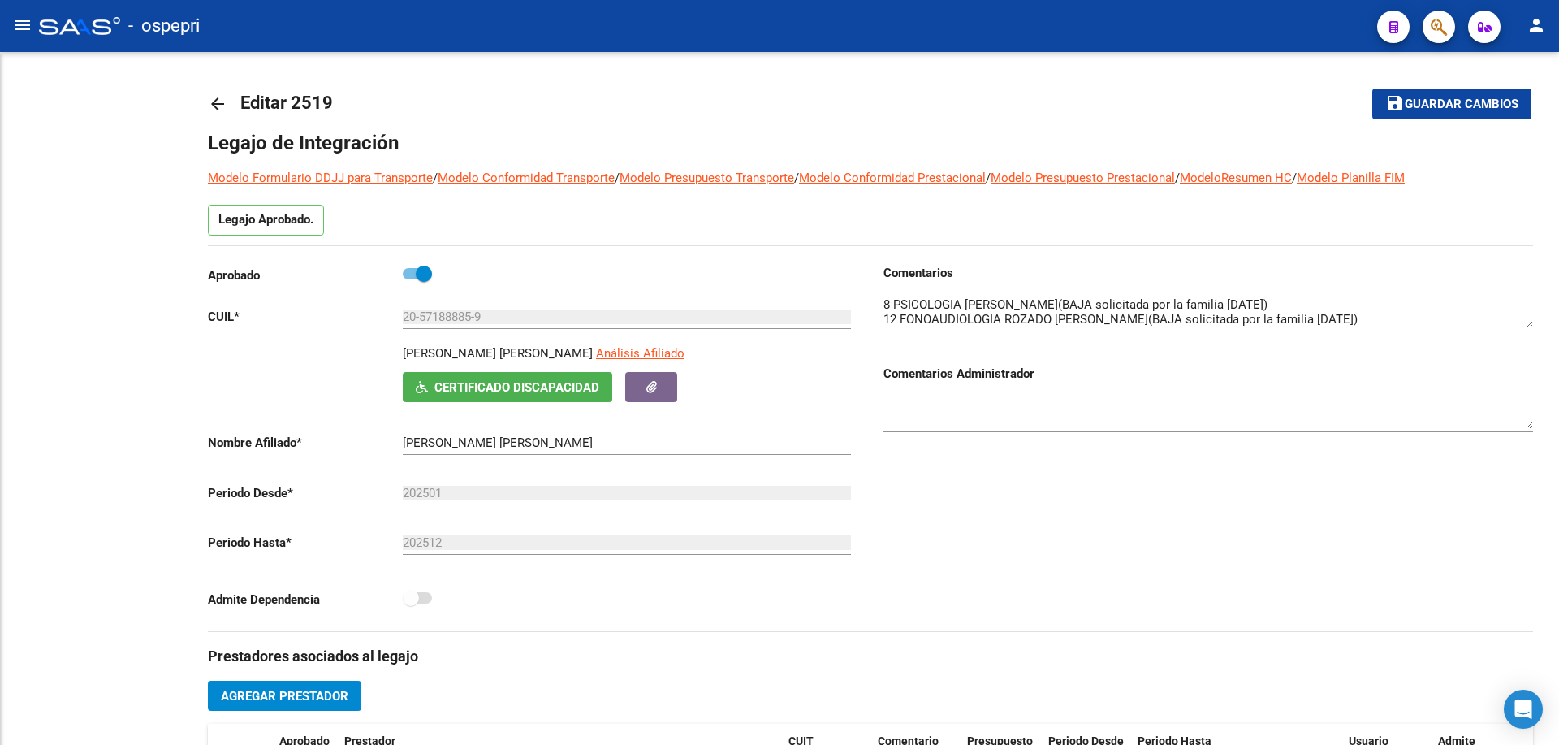  Describe the element at coordinates (218, 104) in the screenshot. I see `mat-icon: arrow_back` at that location.